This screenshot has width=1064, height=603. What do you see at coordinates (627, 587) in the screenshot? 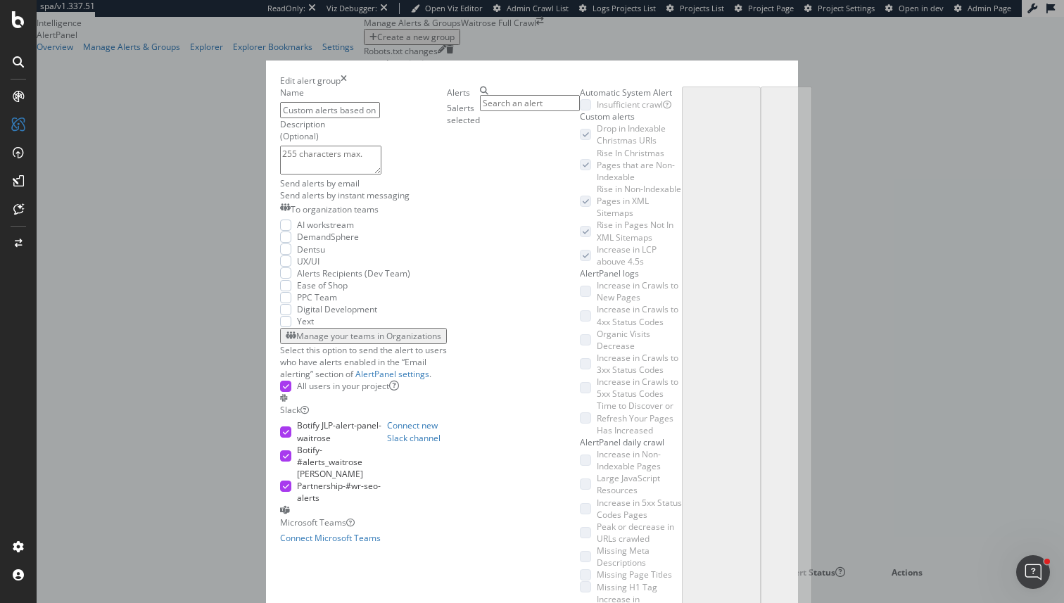
I see `span: Missing H1 Tag` at bounding box center [627, 587].